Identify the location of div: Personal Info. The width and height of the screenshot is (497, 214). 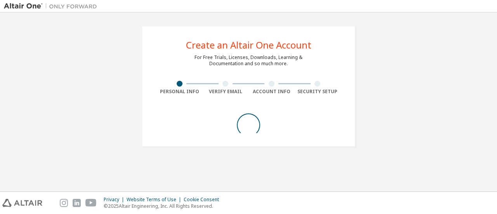
(179, 92).